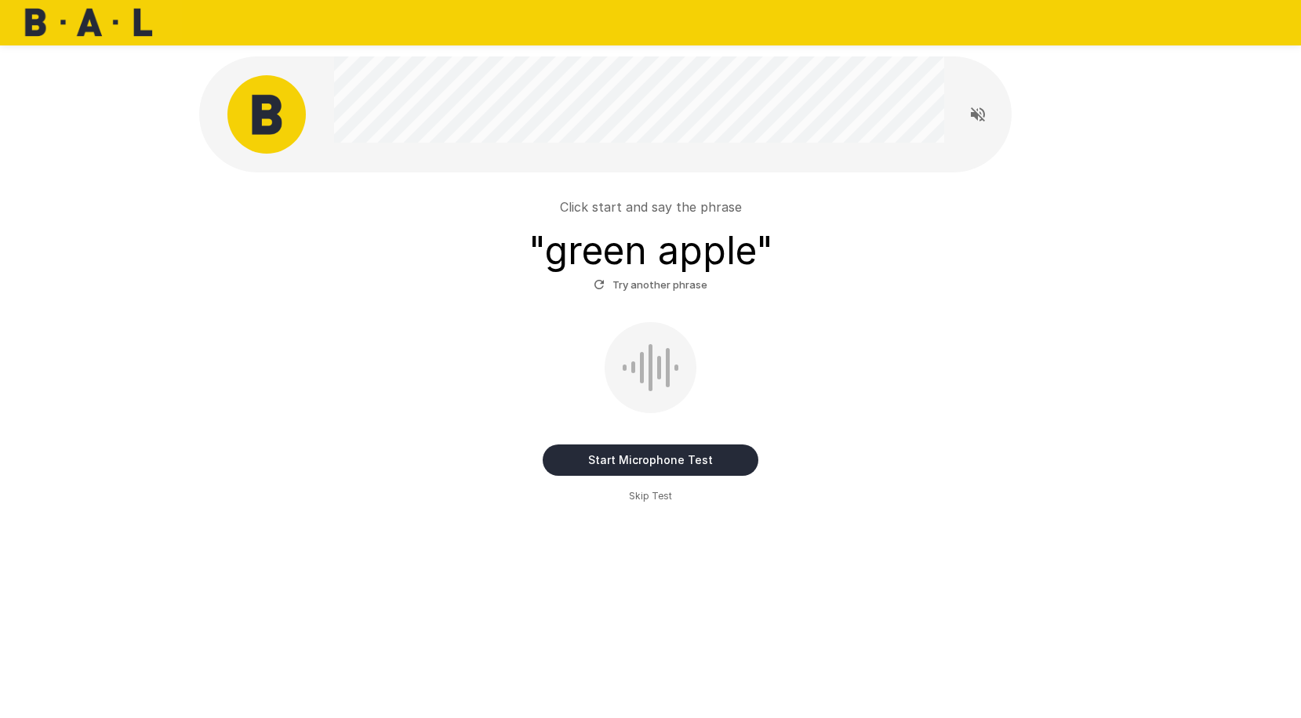 The height and width of the screenshot is (718, 1301). What do you see at coordinates (650, 460) in the screenshot?
I see `button: Start Microphone Test` at bounding box center [650, 460].